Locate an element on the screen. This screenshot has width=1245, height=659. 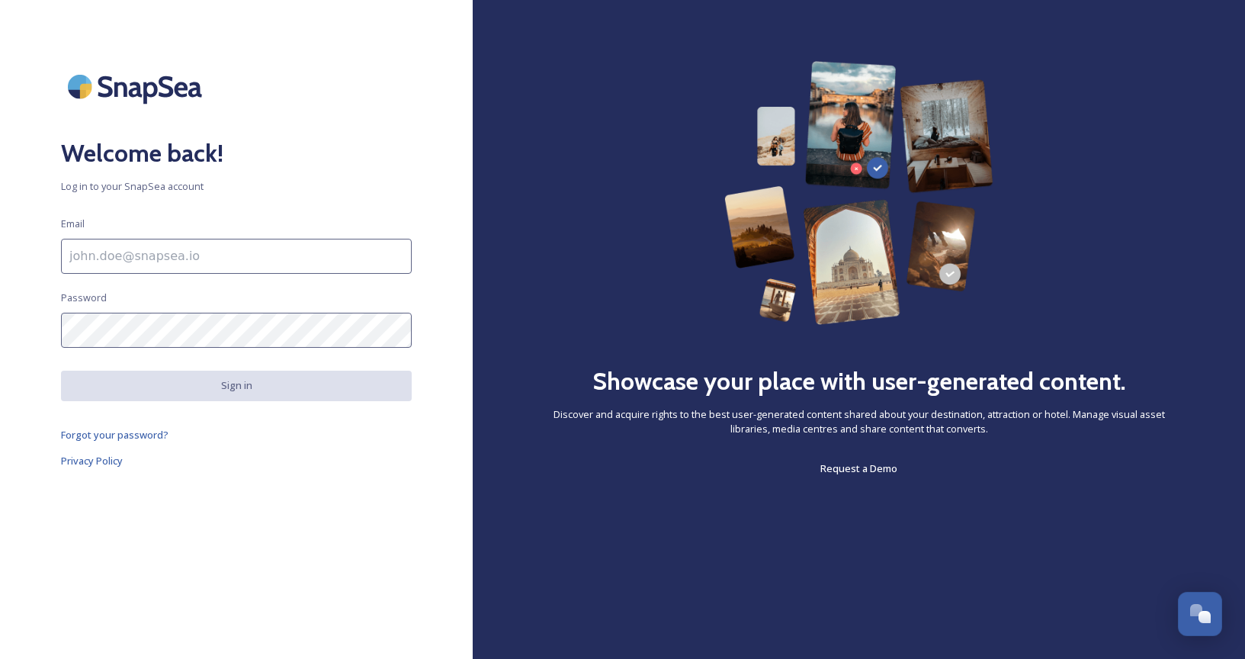
span: Request a Demo is located at coordinates (859, 468).